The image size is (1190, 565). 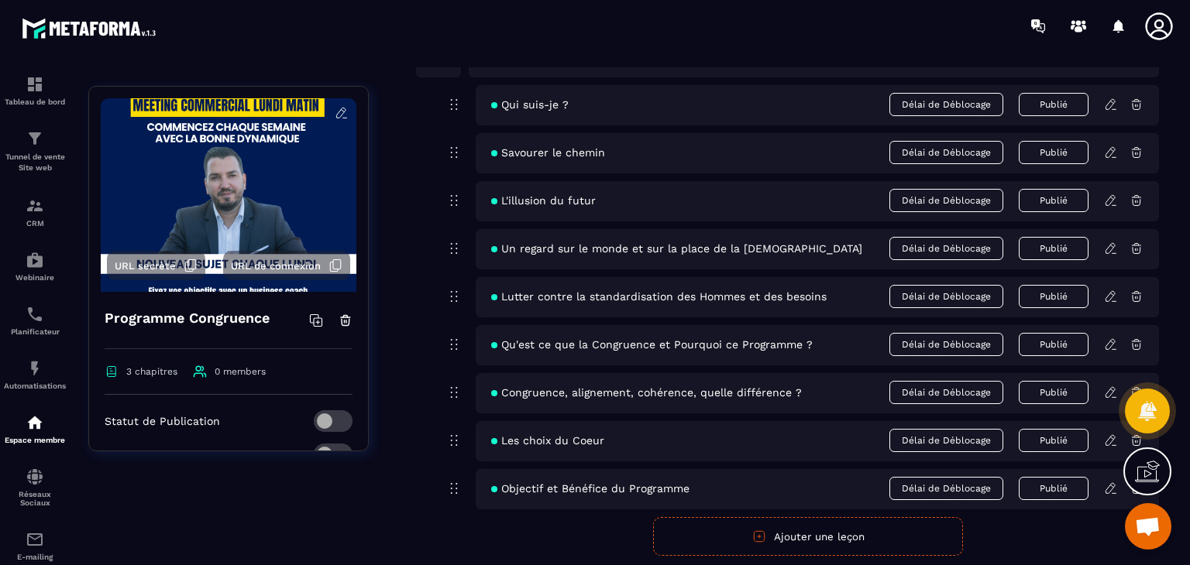 I want to click on span: Savourer le chemin, so click(x=548, y=153).